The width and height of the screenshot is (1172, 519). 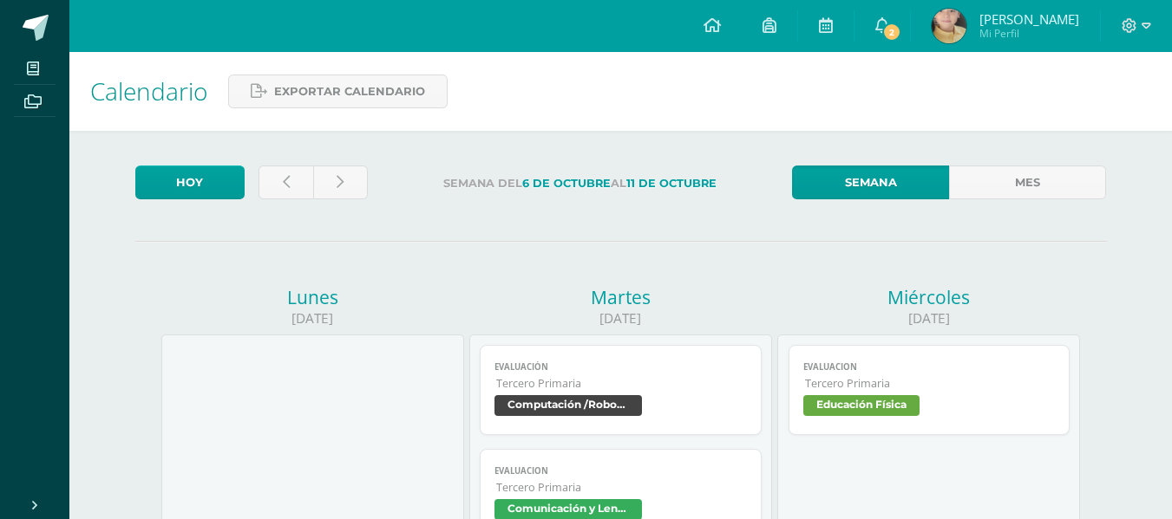 What do you see at coordinates (671, 183) in the screenshot?
I see `strong: 11 de Octubre` at bounding box center [671, 183].